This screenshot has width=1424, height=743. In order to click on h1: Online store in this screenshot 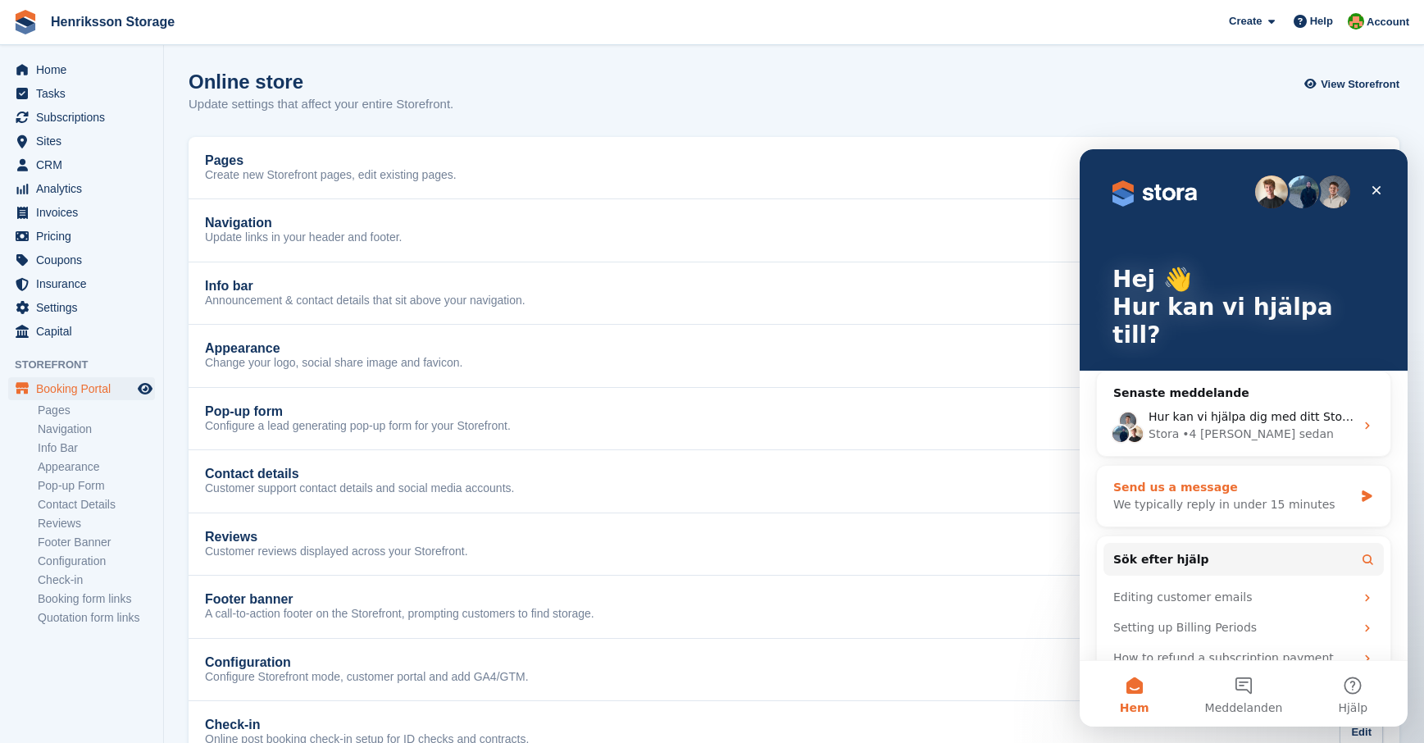, I will do `click(321, 81)`.